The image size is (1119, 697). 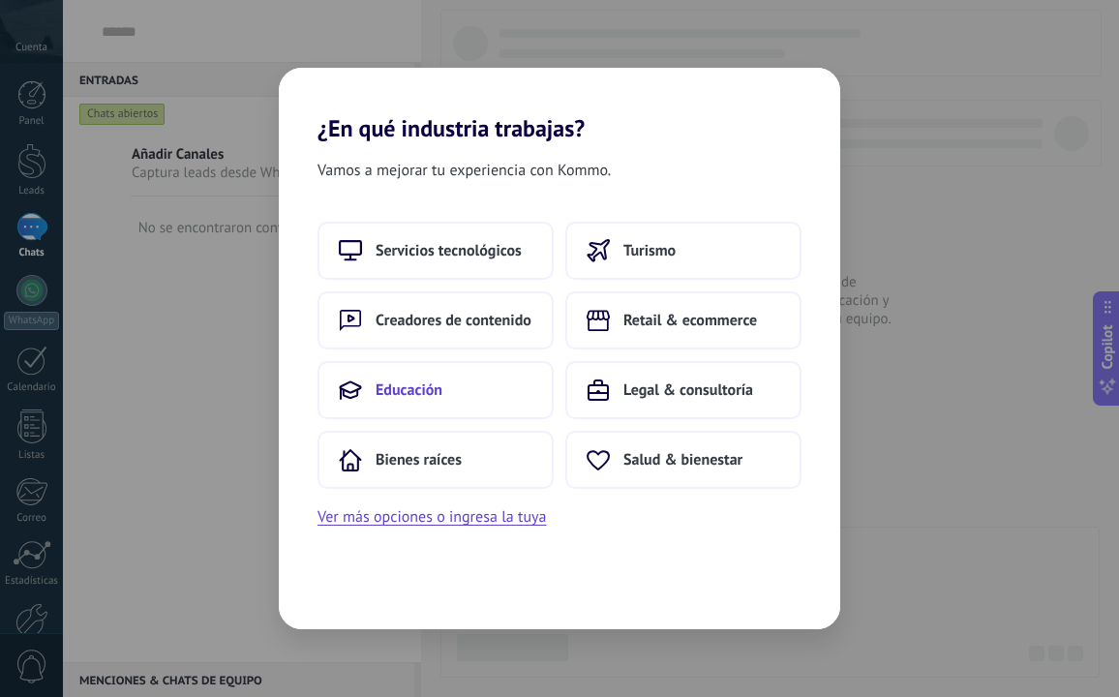 What do you see at coordinates (683, 320) in the screenshot?
I see `button: Retail & ecommerce` at bounding box center [683, 320].